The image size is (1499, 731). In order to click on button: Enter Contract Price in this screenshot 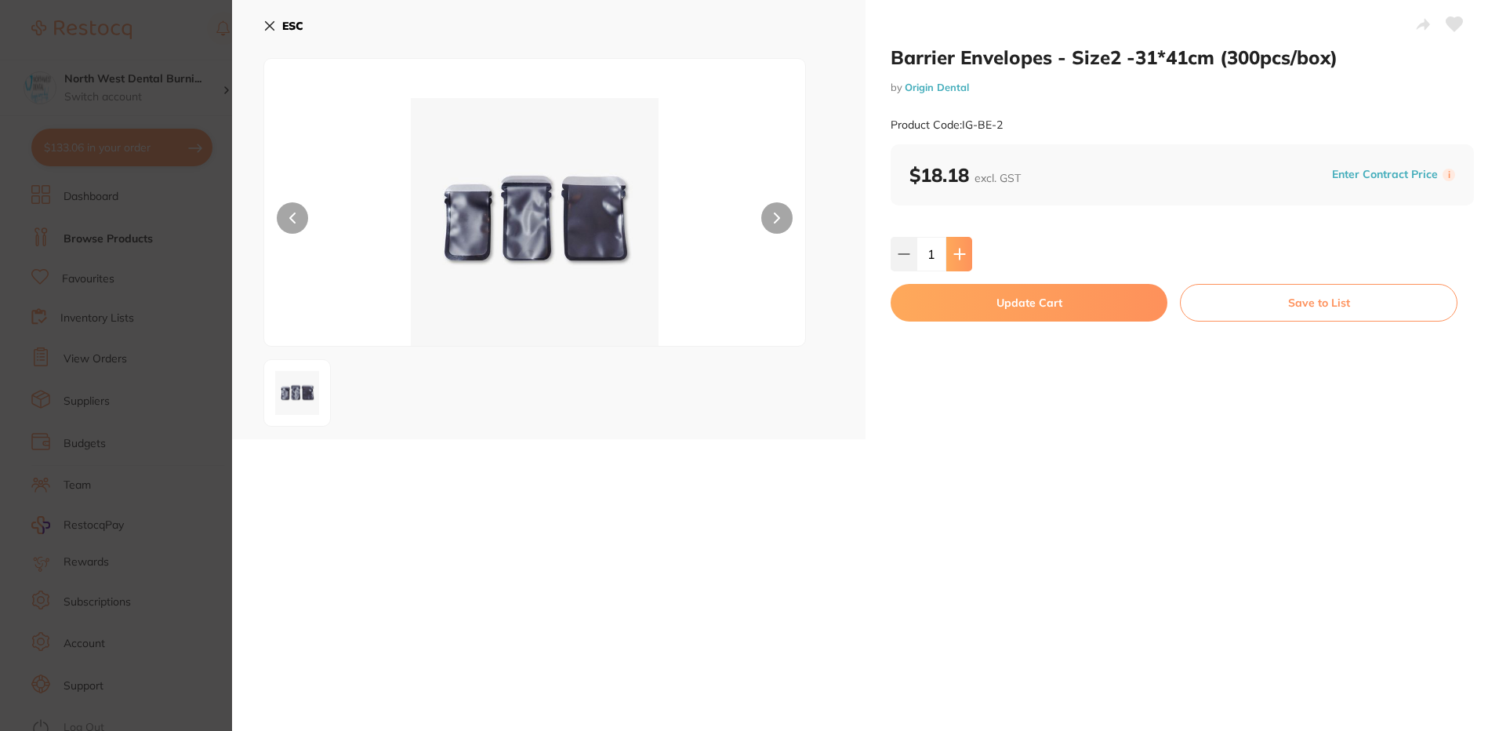, I will do `click(1384, 174)`.